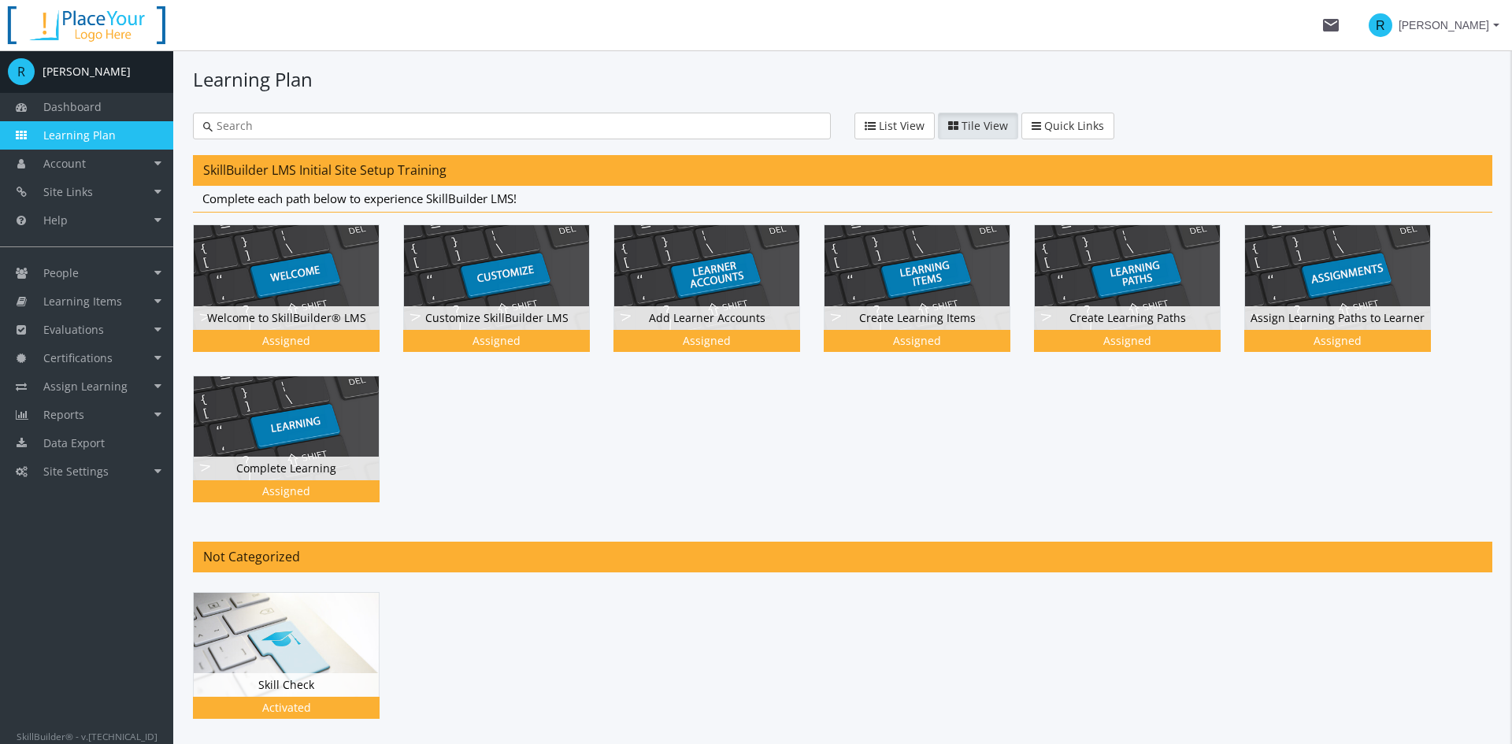 Image resolution: width=1512 pixels, height=744 pixels. What do you see at coordinates (64, 414) in the screenshot?
I see `span: Reports` at bounding box center [64, 414].